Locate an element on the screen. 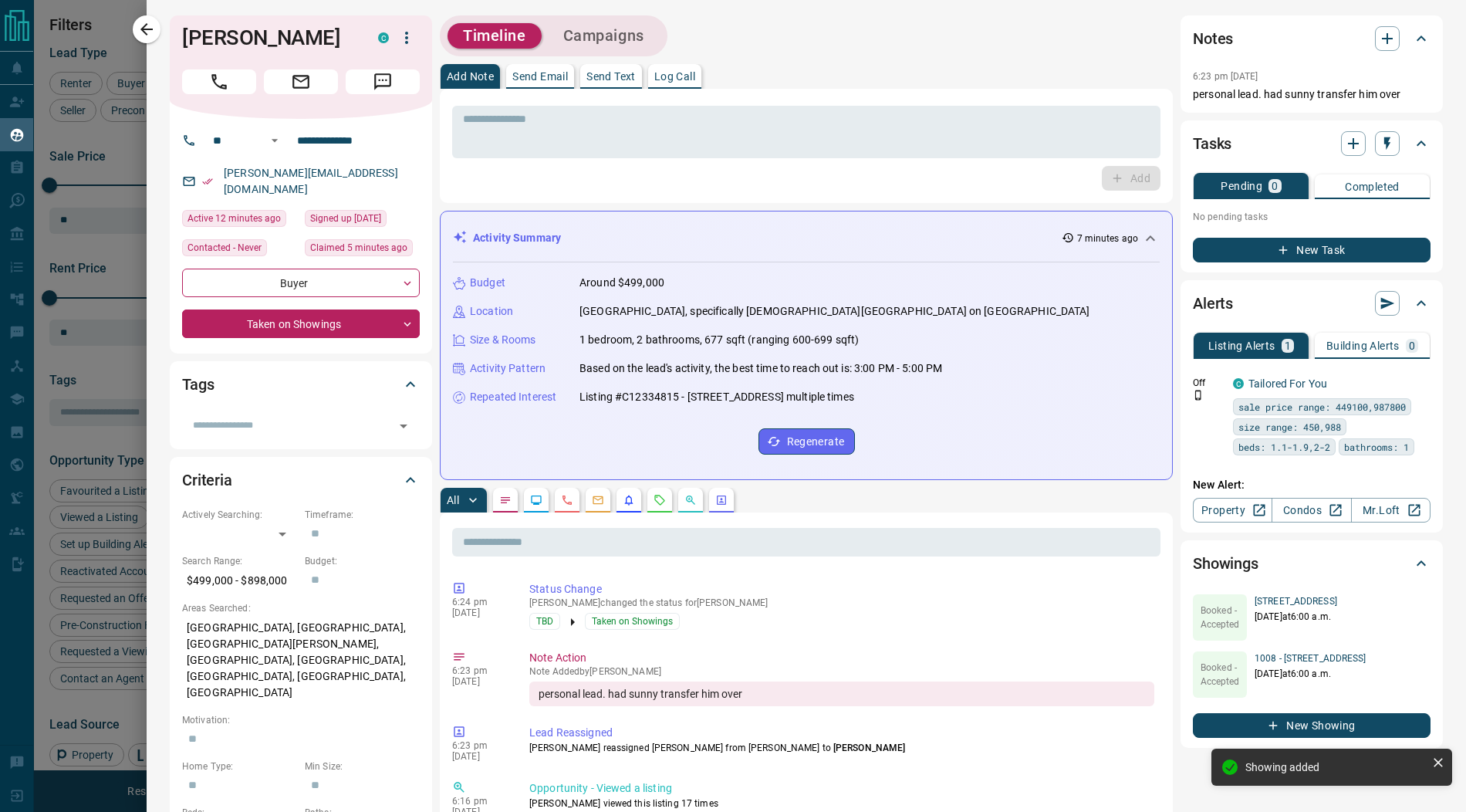 The height and width of the screenshot is (812, 1466). span: Contacted - Never is located at coordinates (225, 247).